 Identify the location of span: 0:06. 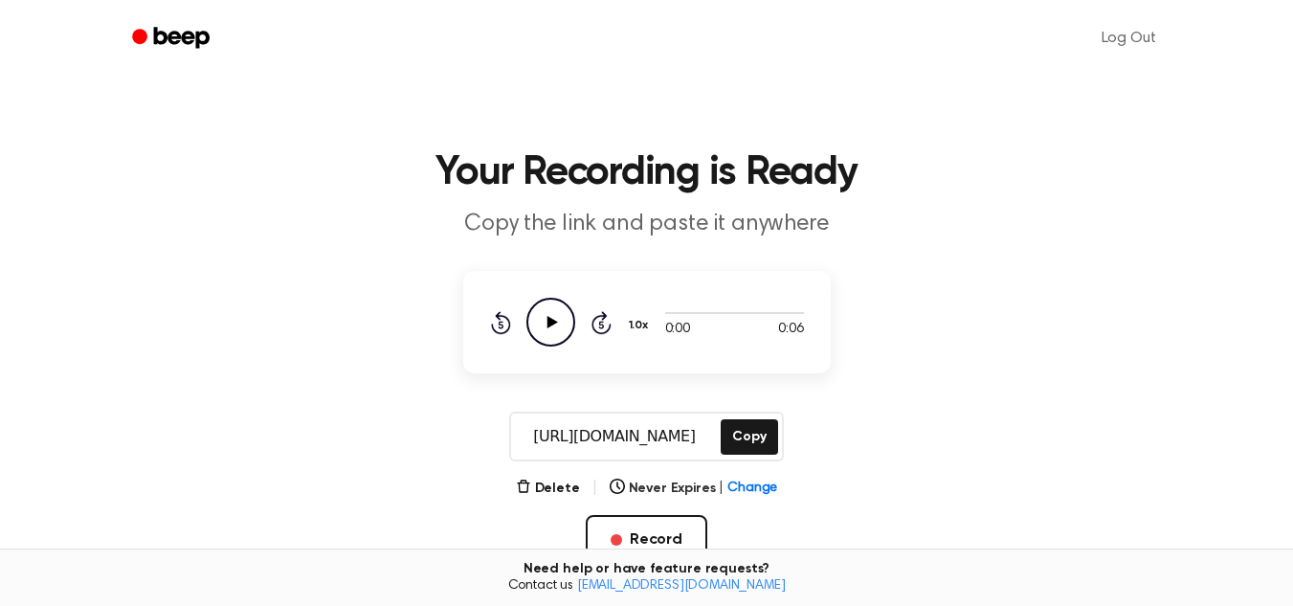
(790, 329).